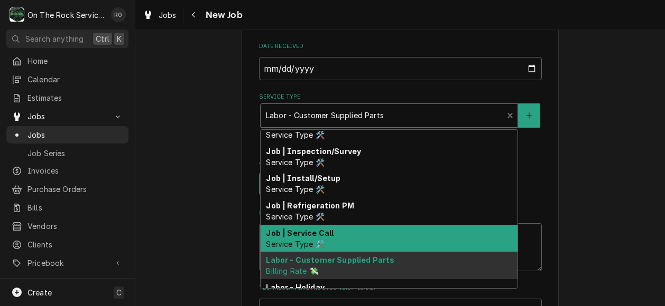  What do you see at coordinates (400, 97) in the screenshot?
I see `label: Service Type` at bounding box center [400, 97].